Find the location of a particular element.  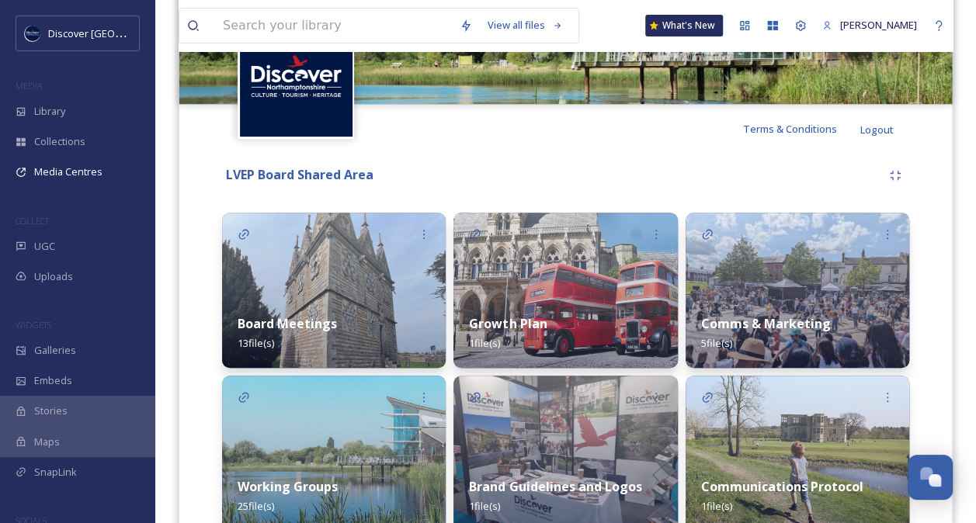

span: Library is located at coordinates (50, 111).